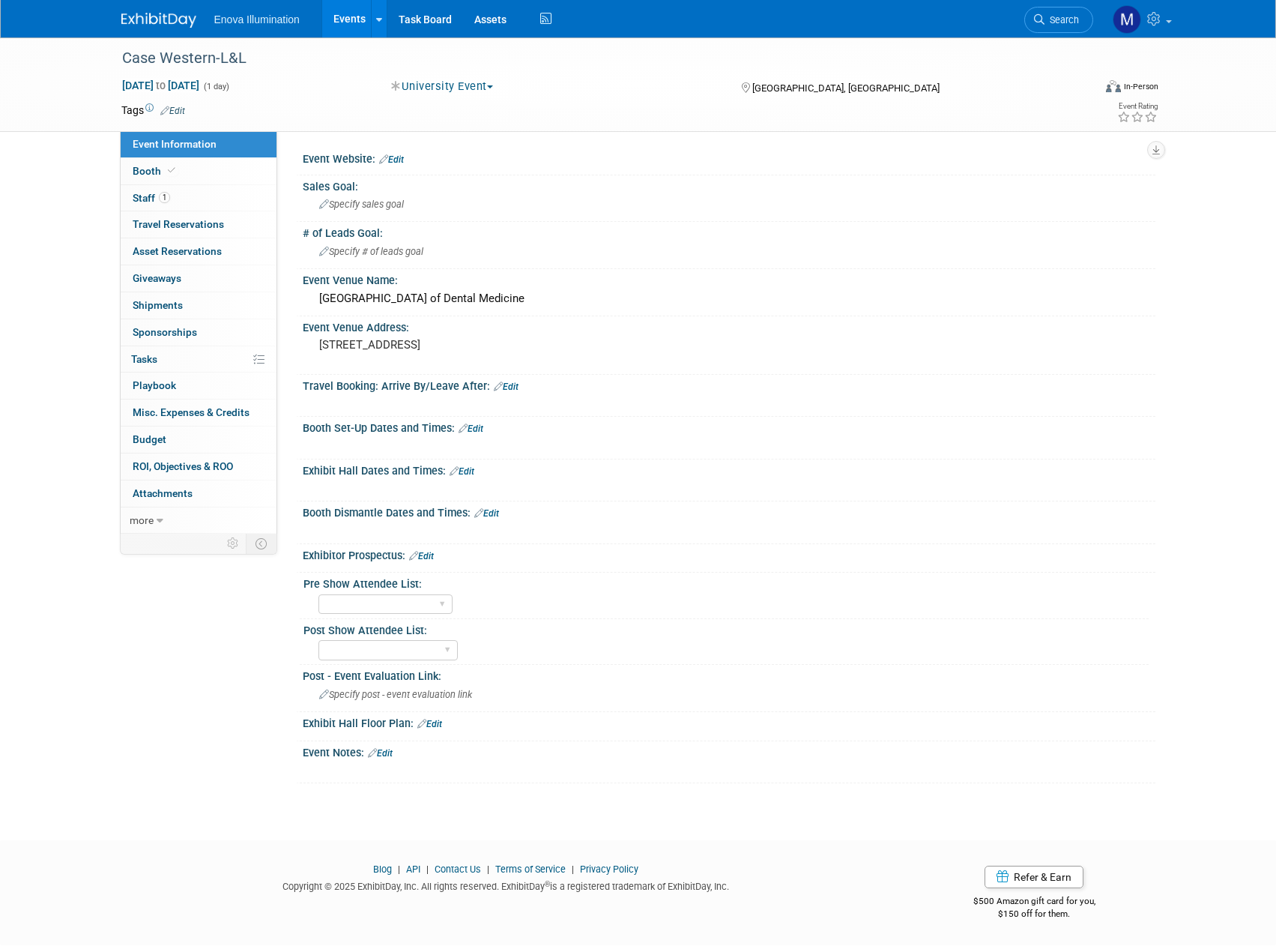  I want to click on span: Sponsorships, so click(164, 332).